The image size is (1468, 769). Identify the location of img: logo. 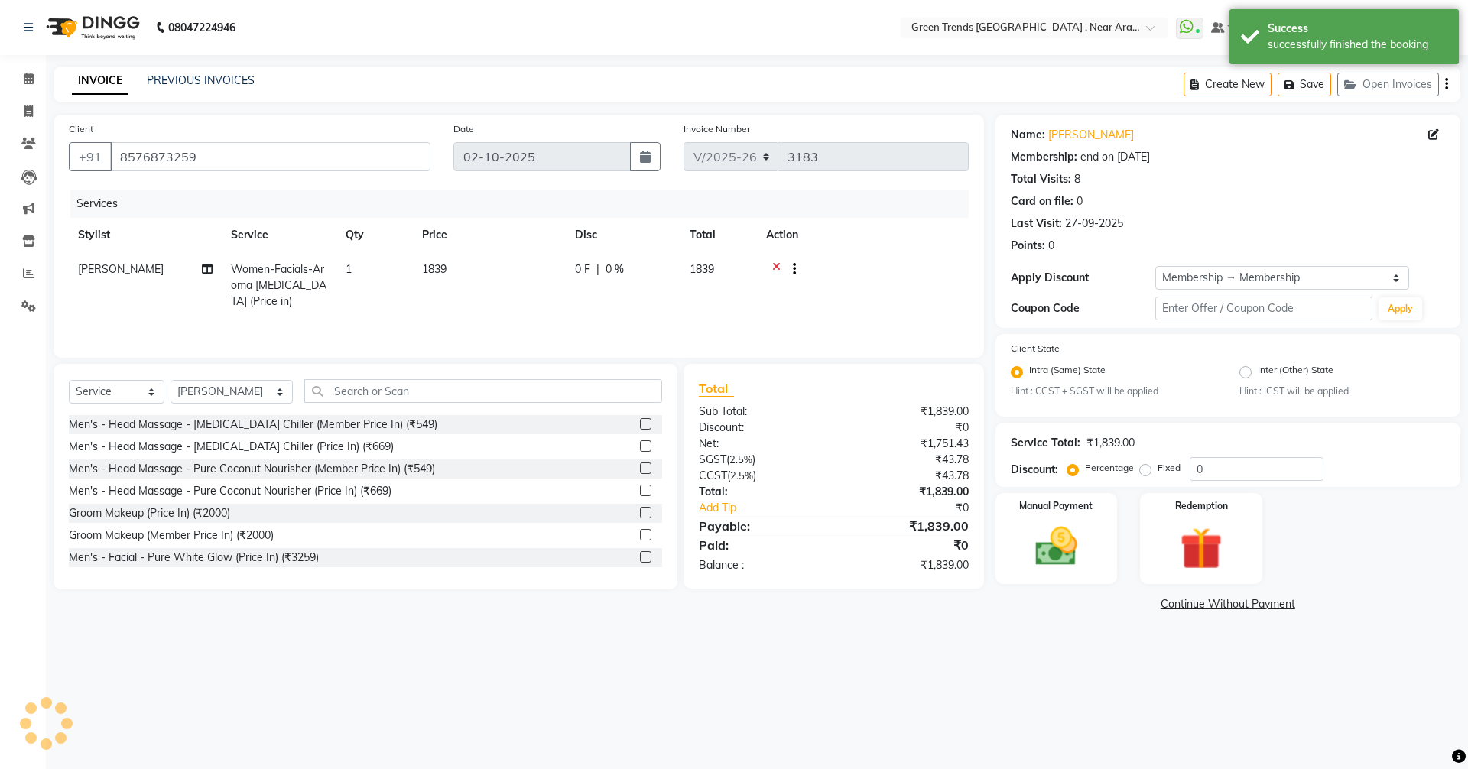
(91, 28).